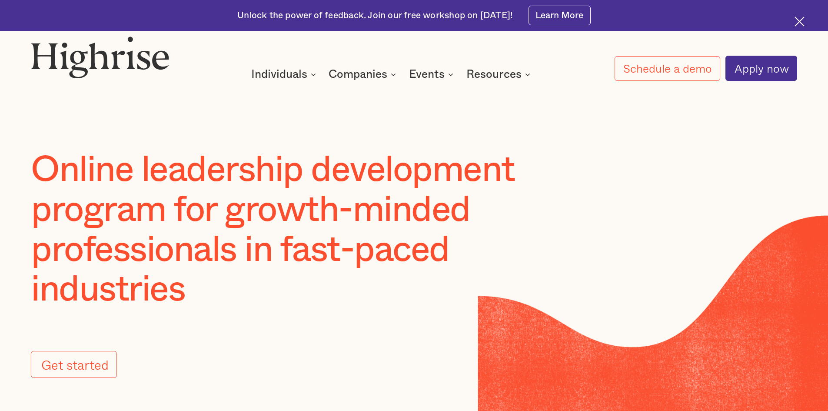 The width and height of the screenshot is (828, 411). What do you see at coordinates (761, 68) in the screenshot?
I see `a: Apply now` at bounding box center [761, 68].